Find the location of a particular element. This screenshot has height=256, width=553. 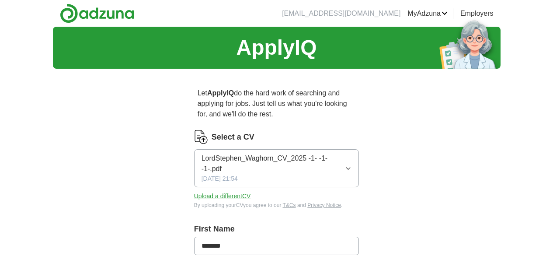

a: T&Cs is located at coordinates (290, 205).